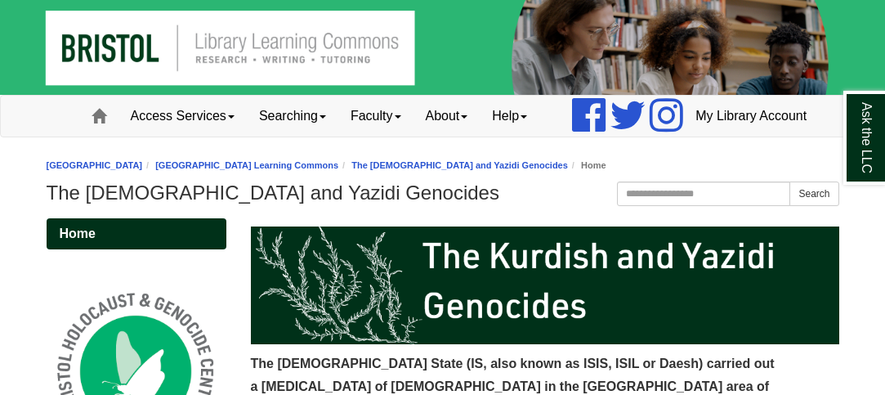  What do you see at coordinates (376, 116) in the screenshot?
I see `a: Faculty` at bounding box center [376, 116].